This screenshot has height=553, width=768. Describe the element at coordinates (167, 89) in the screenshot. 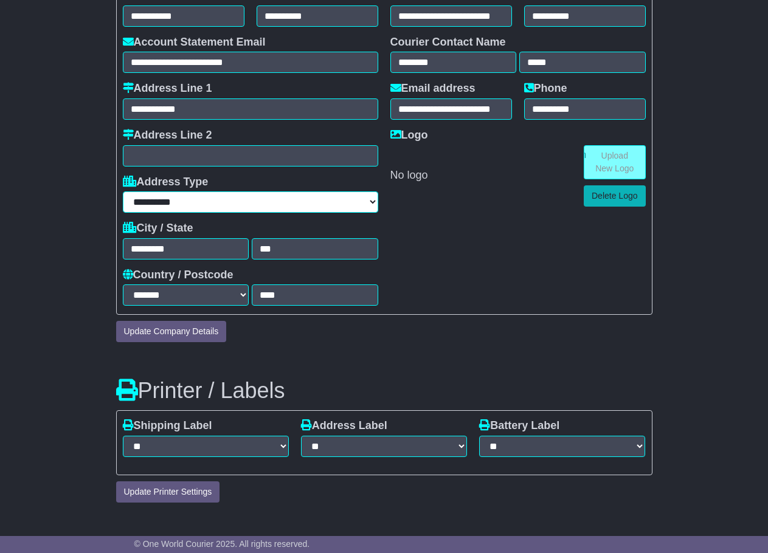

I see `label: Address Line 1` at that location.